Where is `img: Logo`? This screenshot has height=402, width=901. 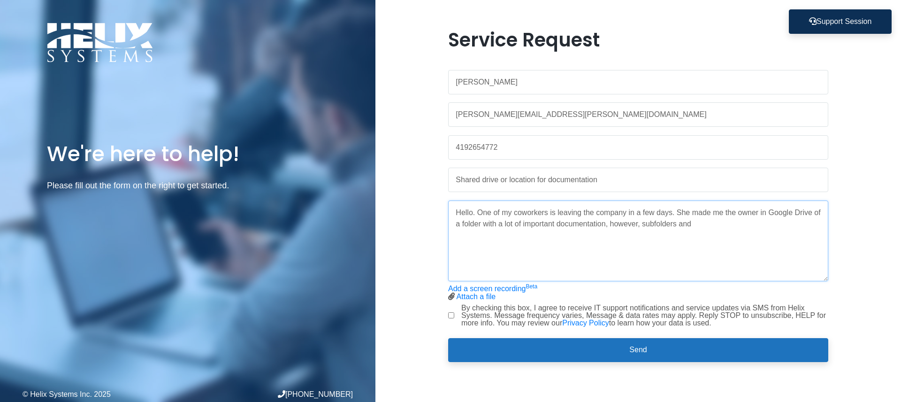
img: Logo is located at coordinates (100, 42).